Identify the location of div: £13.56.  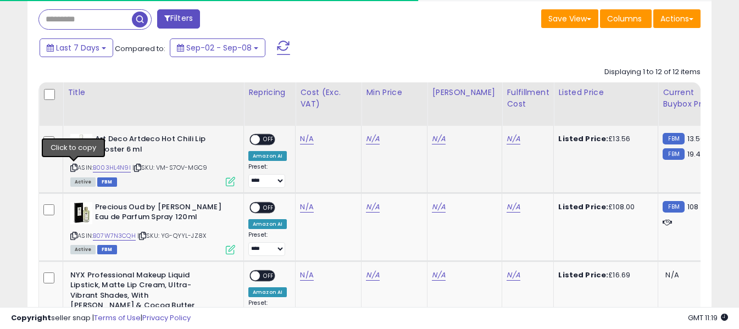
(604, 139).